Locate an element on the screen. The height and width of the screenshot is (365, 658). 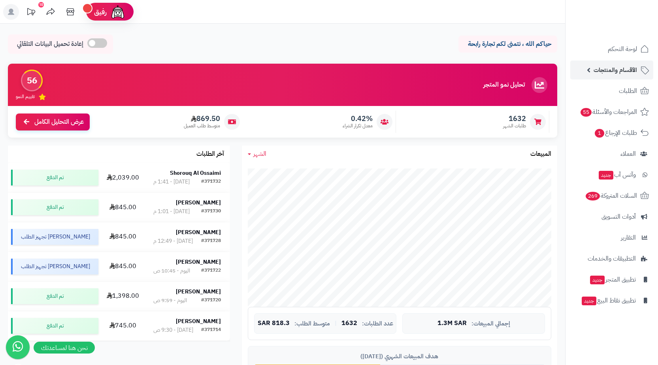
h3: تحليل نمو المتجر is located at coordinates (504, 85).